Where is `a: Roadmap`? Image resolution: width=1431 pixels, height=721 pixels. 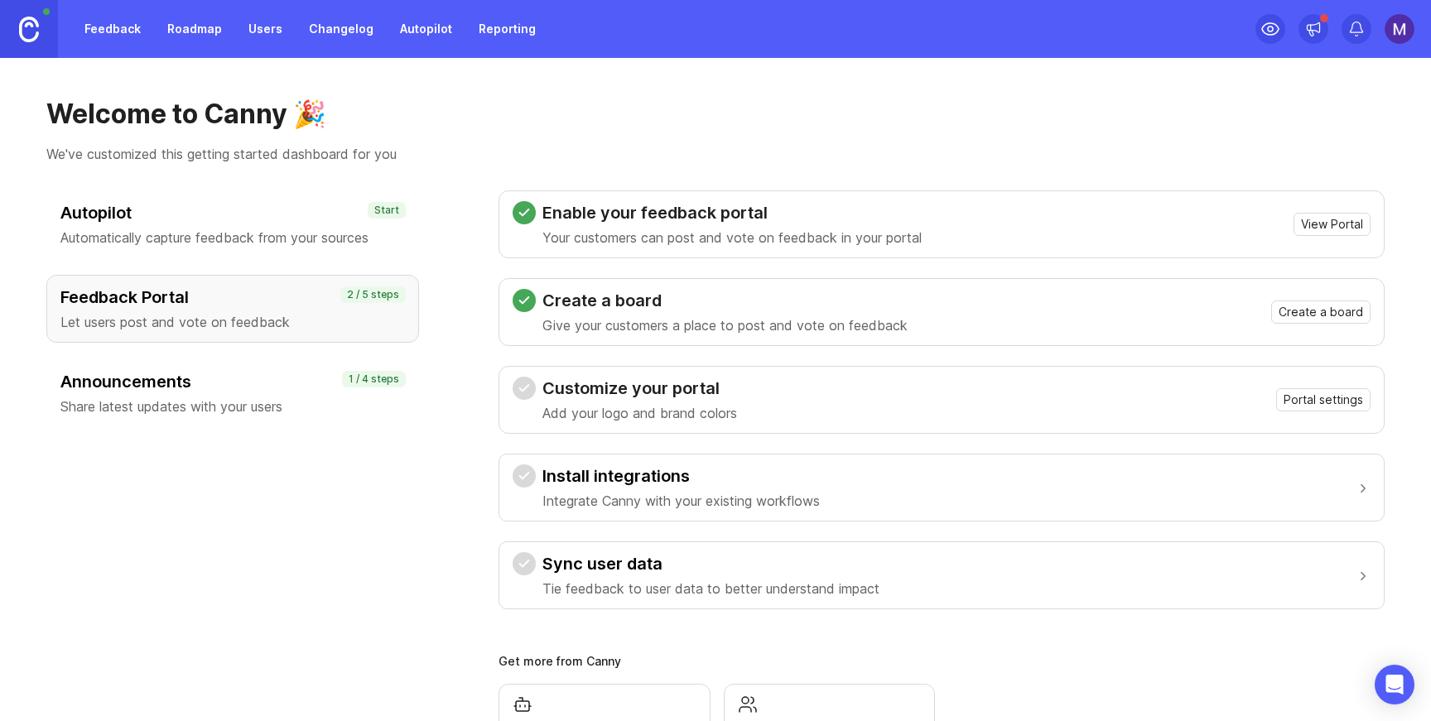 a: Roadmap is located at coordinates (195, 29).